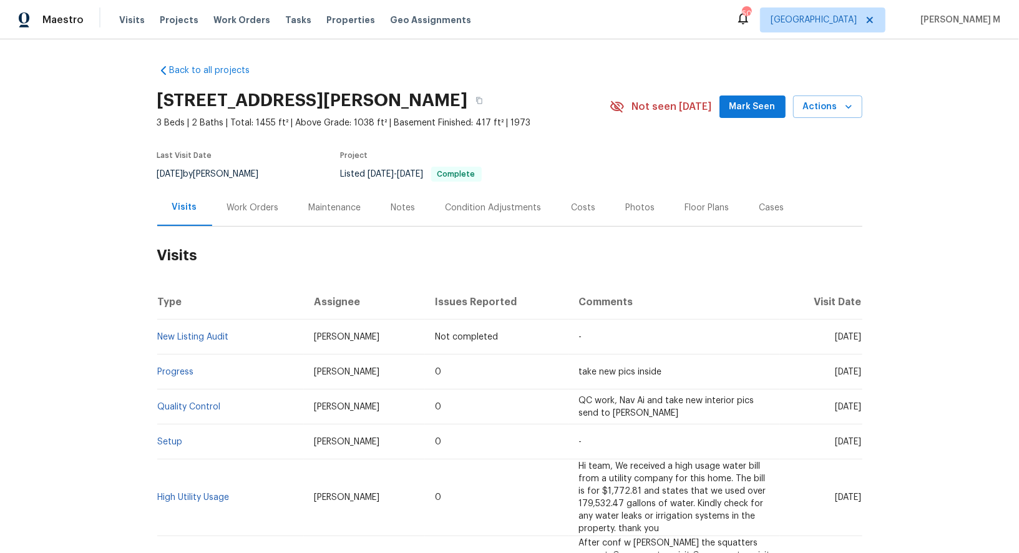  Describe the element at coordinates (231, 302) in the screenshot. I see `th: Type` at that location.